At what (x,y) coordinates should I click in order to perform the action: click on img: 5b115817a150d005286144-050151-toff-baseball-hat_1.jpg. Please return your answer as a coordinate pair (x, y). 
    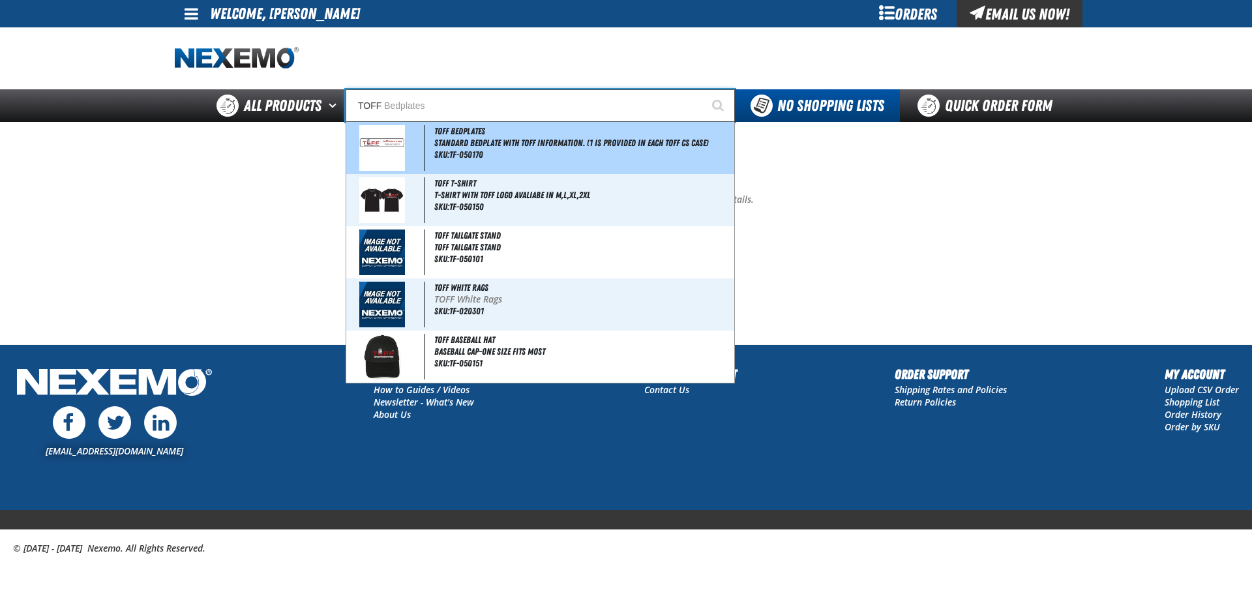
    Looking at the image, I should click on (382, 357).